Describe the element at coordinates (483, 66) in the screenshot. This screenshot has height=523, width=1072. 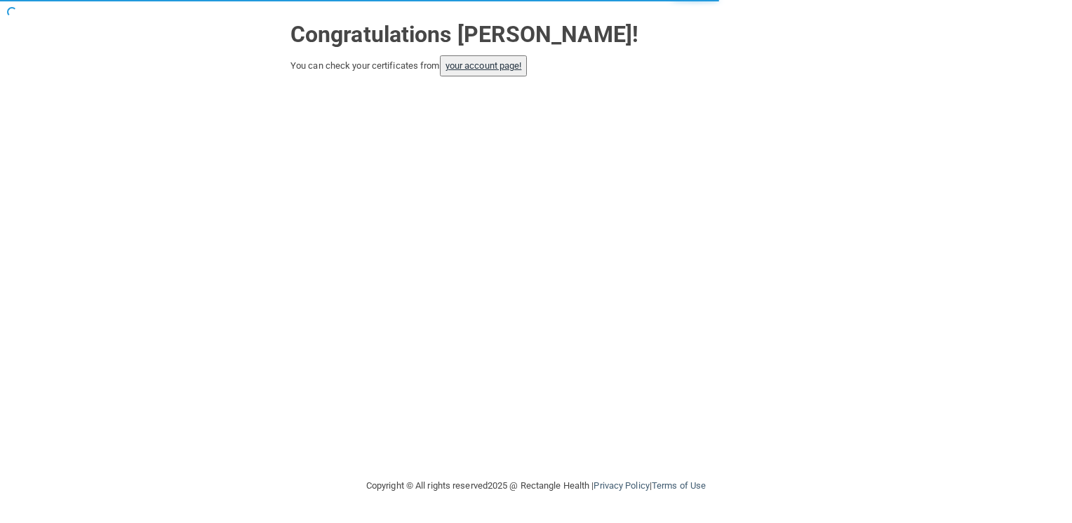
I see `button: your account page!` at that location.